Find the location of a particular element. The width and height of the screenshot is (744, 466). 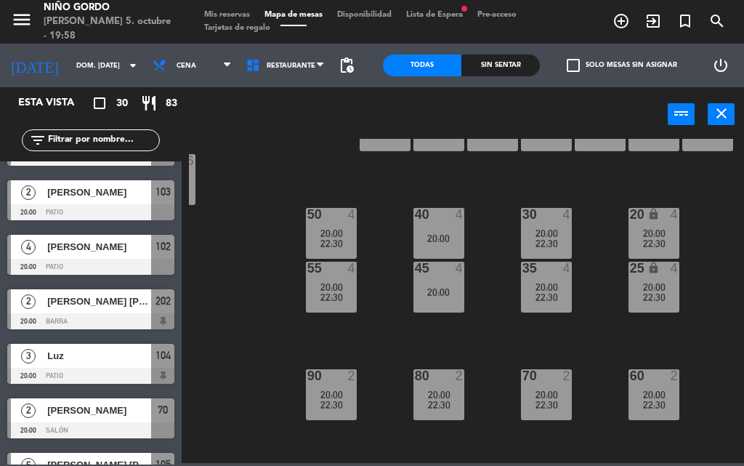

i: restaurant is located at coordinates (149, 103).